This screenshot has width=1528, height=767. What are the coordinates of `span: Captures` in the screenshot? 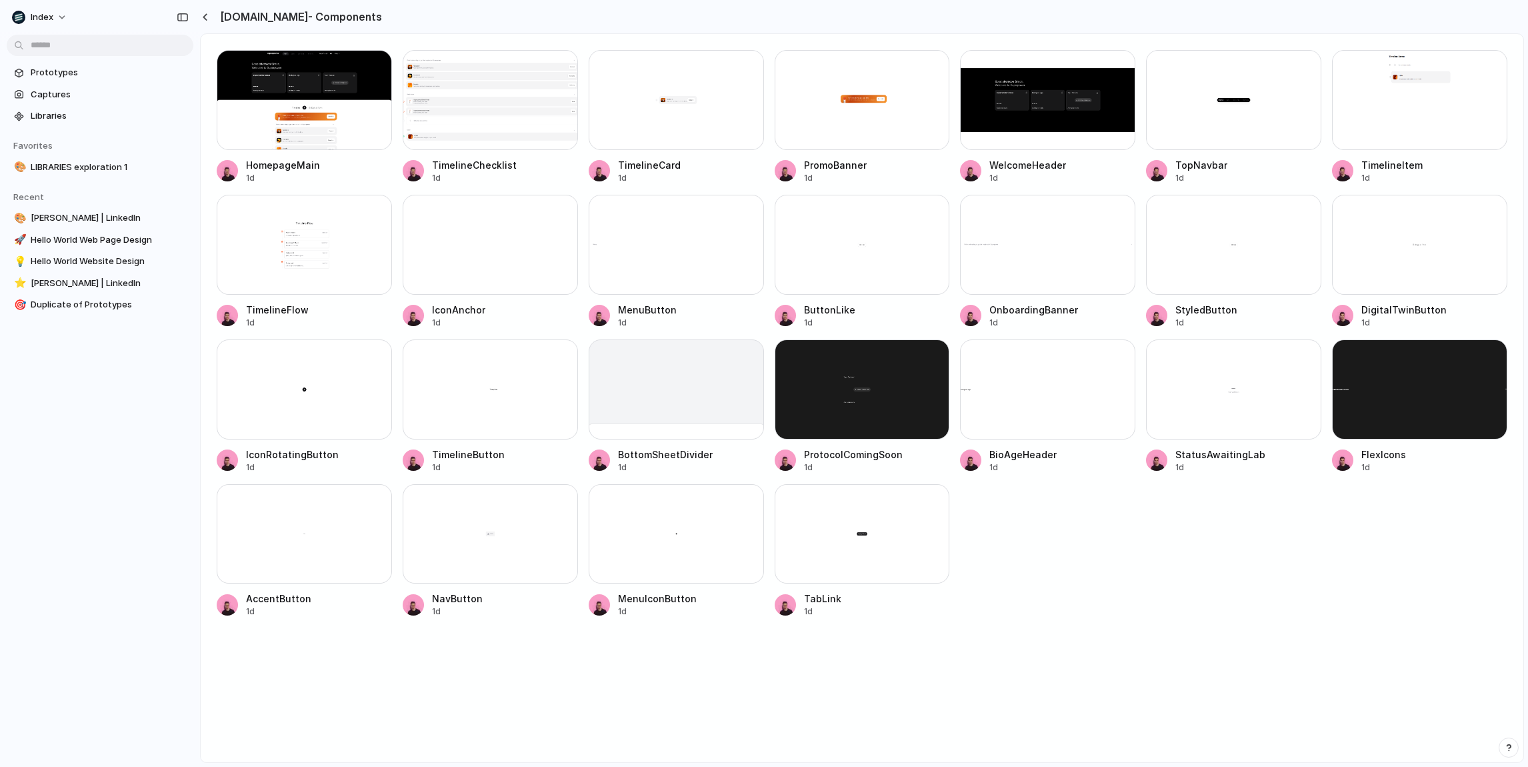 It's located at (109, 95).